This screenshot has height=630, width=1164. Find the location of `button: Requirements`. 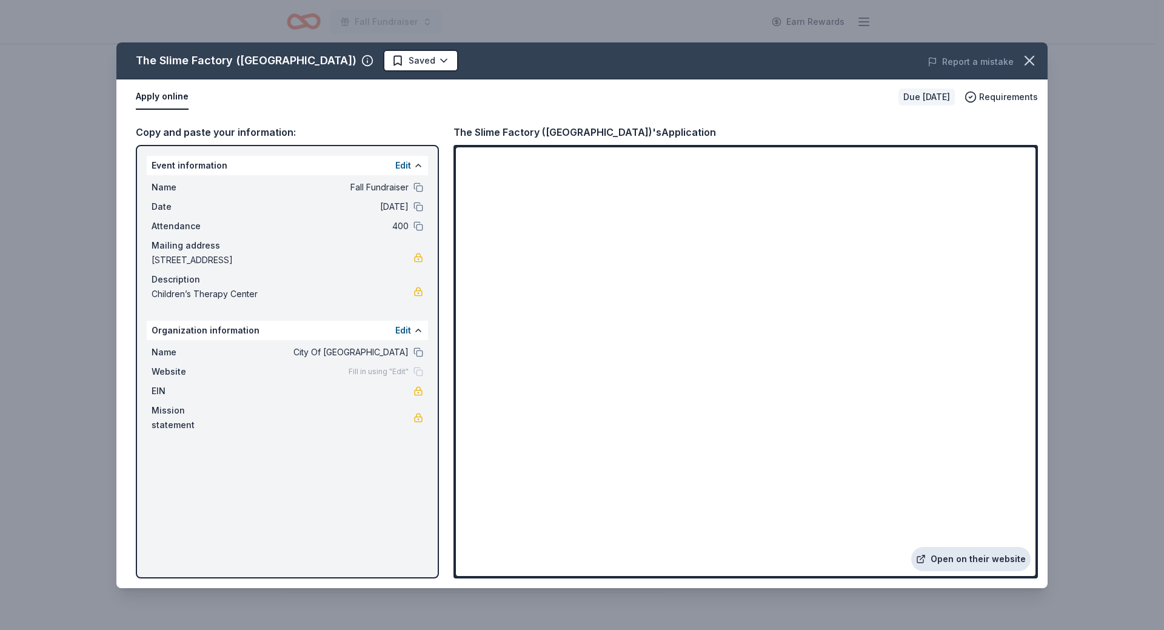

button: Requirements is located at coordinates (1001, 97).